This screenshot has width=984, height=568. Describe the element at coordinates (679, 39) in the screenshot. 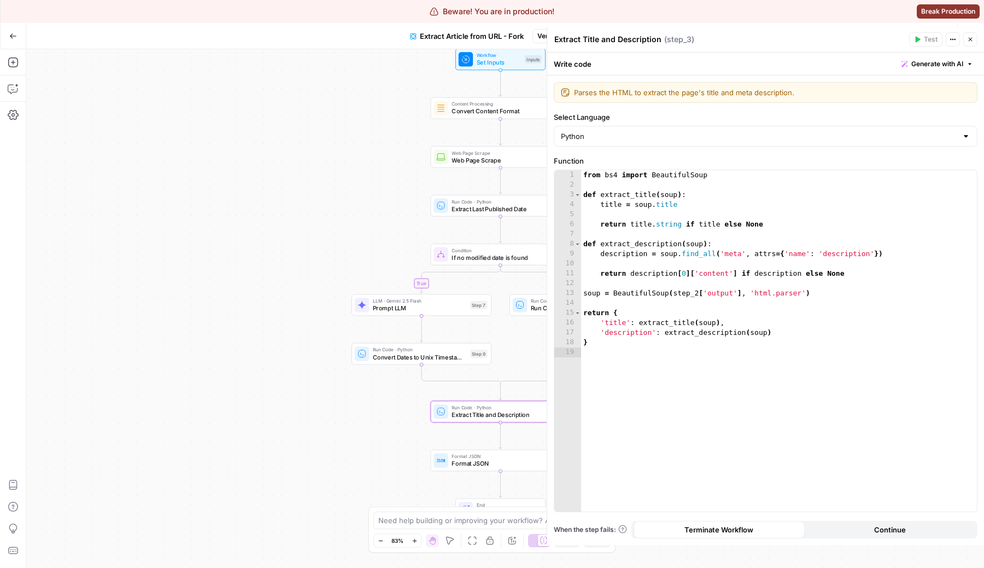

I see `span: ( step_3 )` at that location.